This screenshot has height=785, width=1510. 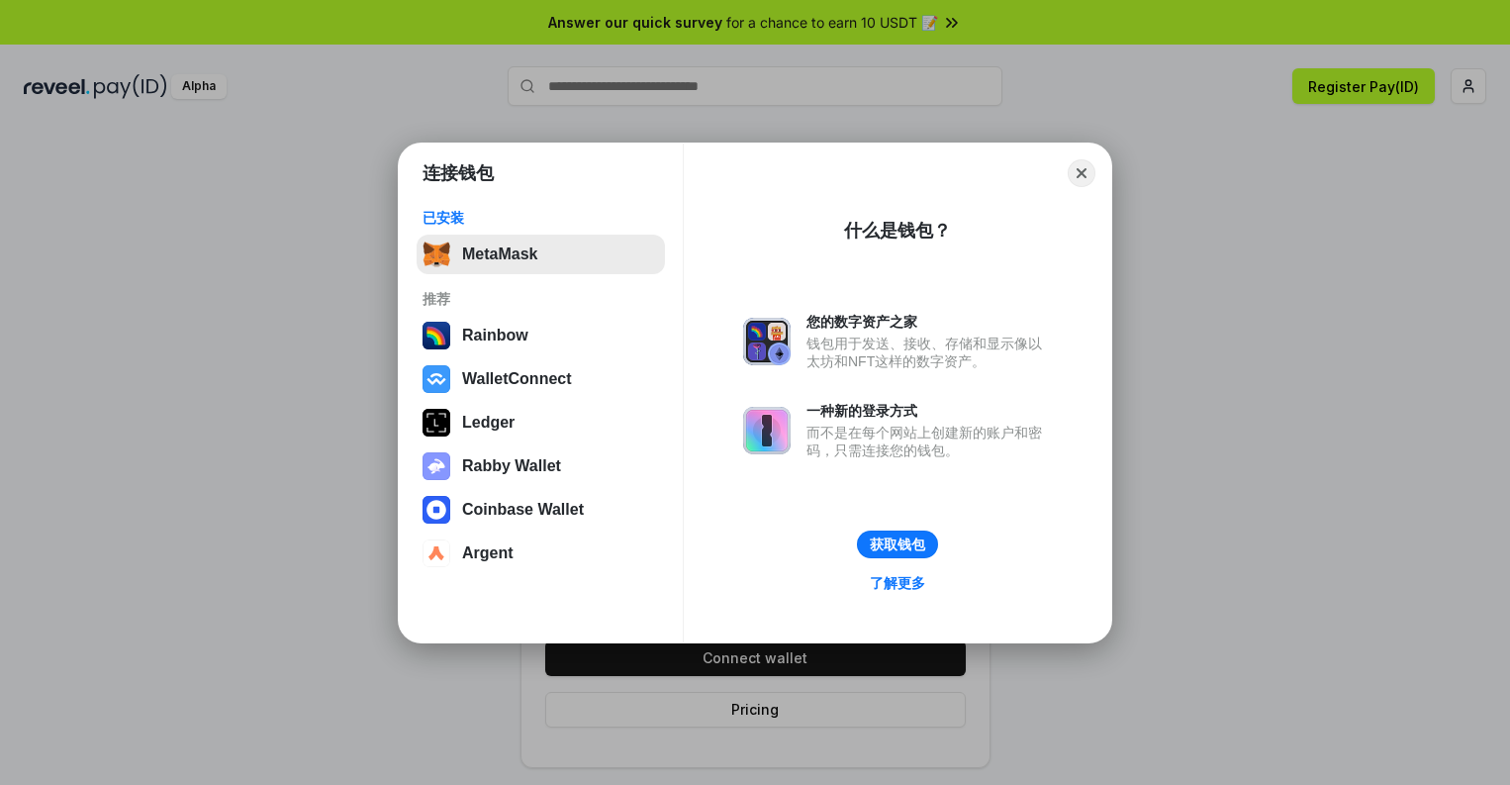 I want to click on a: 了解更多, so click(x=898, y=583).